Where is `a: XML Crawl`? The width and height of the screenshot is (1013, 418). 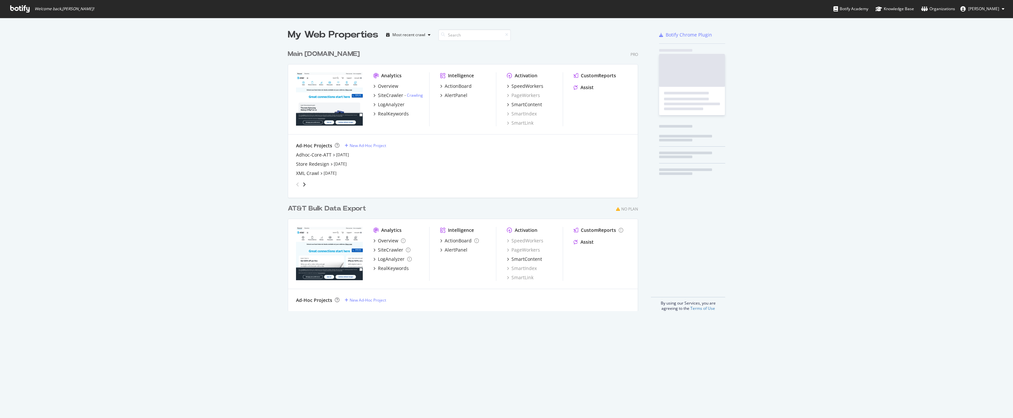 a: XML Crawl is located at coordinates (308, 173).